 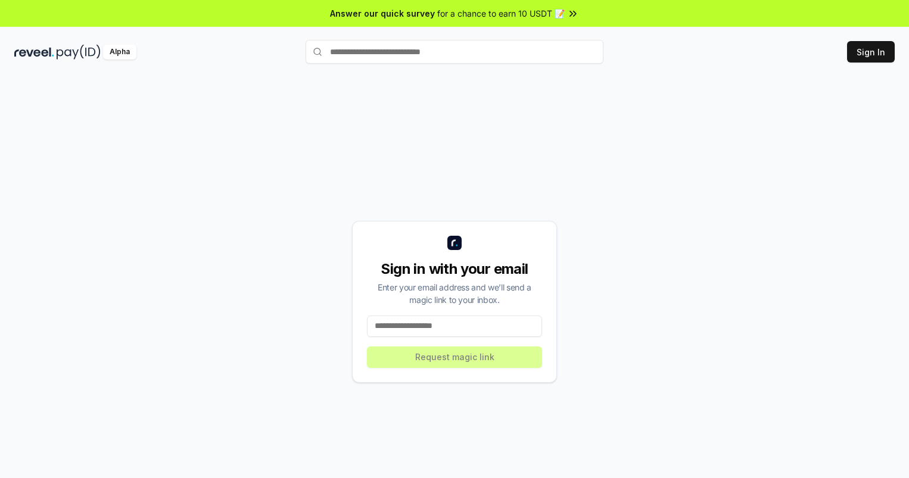 What do you see at coordinates (454, 269) in the screenshot?
I see `div: Sign in with your email` at bounding box center [454, 269].